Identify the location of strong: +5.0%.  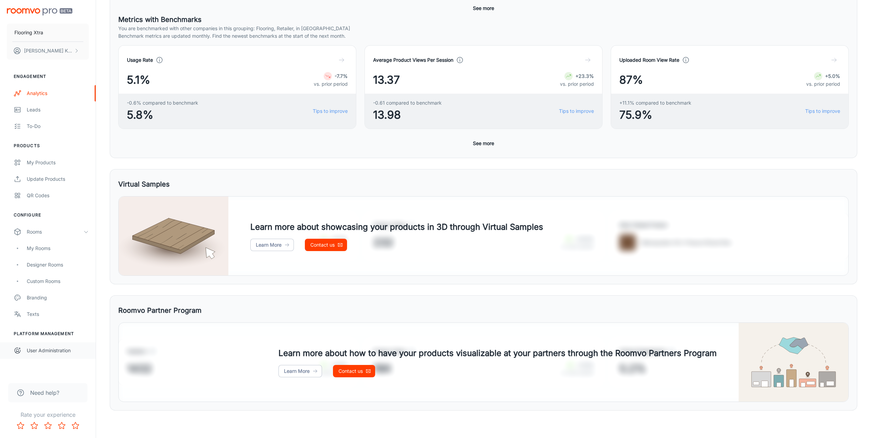
(833, 76).